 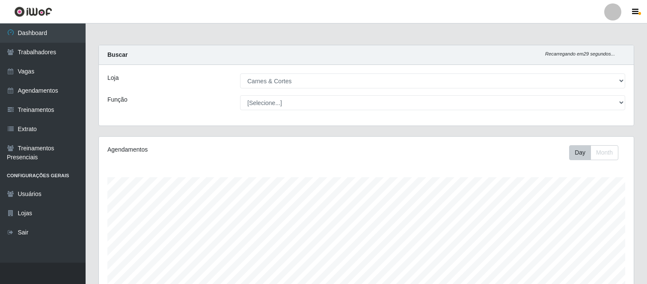 I want to click on button: Day, so click(x=579, y=153).